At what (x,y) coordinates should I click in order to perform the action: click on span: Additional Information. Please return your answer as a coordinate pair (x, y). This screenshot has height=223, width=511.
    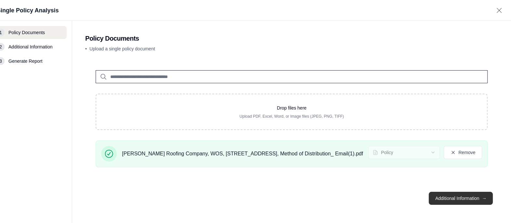
    Looking at the image, I should click on (30, 47).